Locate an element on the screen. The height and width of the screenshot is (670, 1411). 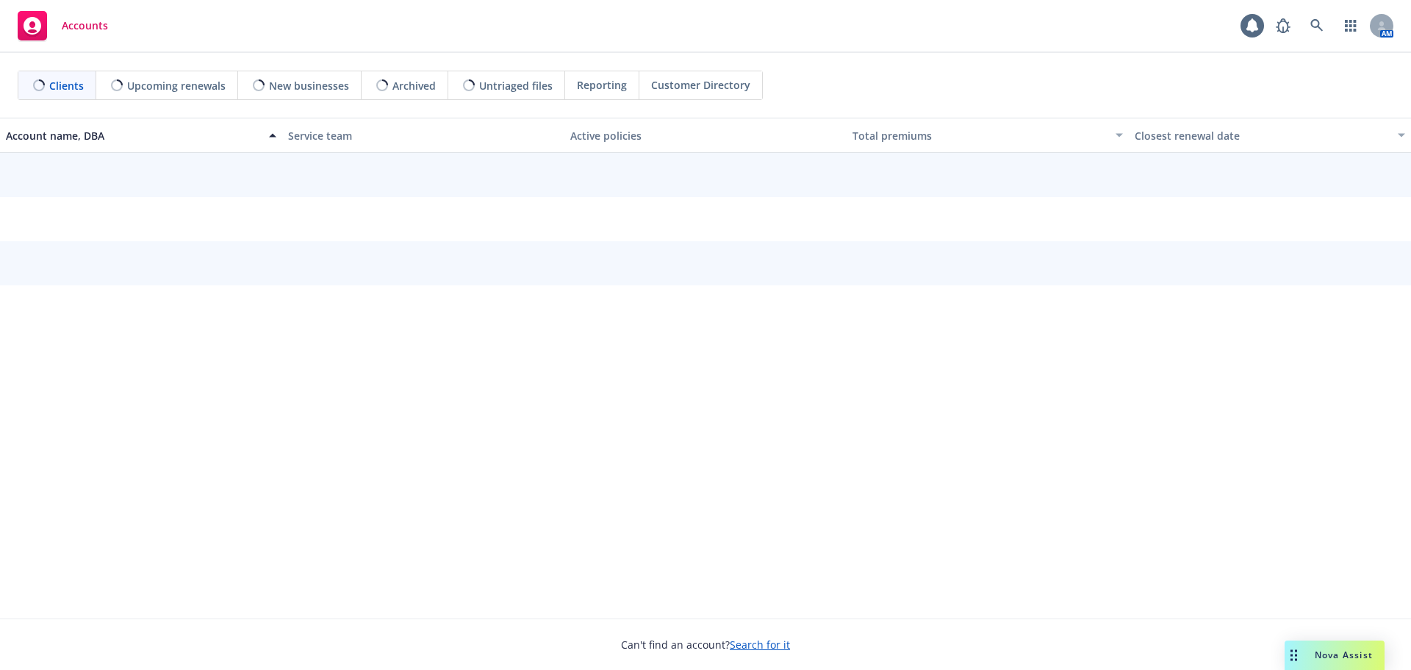
span: New businesses is located at coordinates (309, 85).